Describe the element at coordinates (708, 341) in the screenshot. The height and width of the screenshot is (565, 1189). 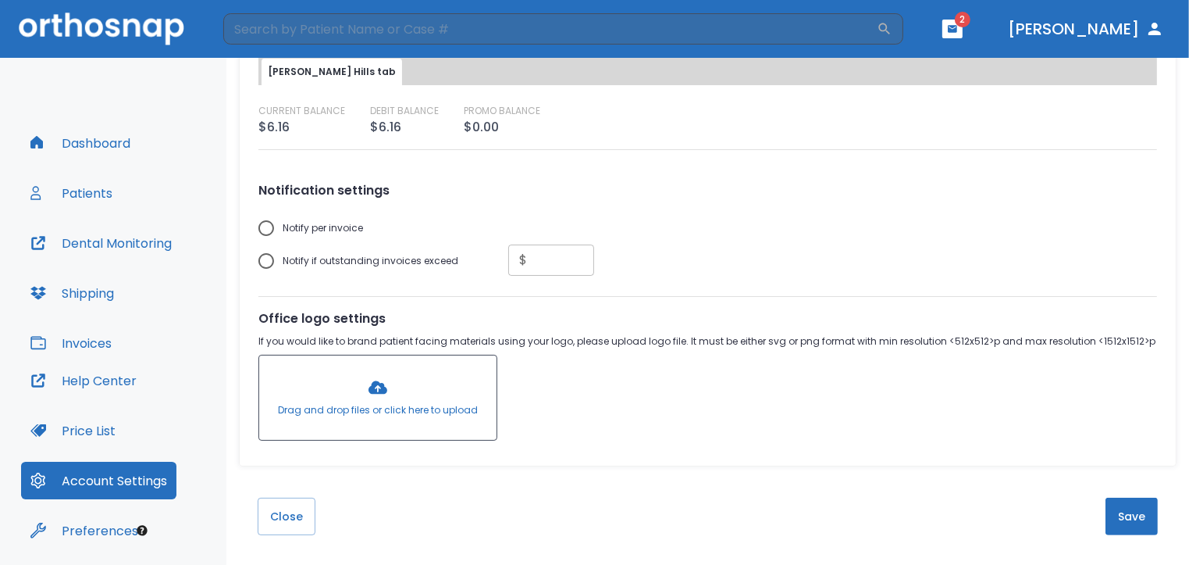
I see `p: If you would like to brand patient facing materials using your logo, please upload logo file. It ...` at that location.